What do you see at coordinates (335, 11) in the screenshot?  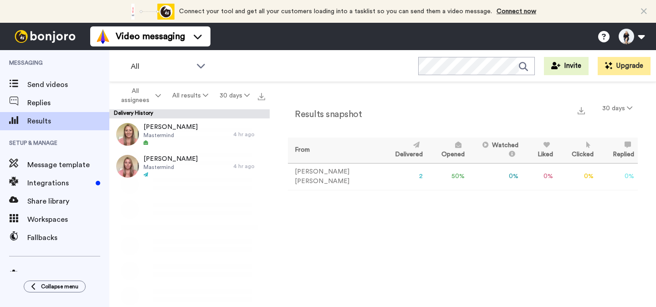 I see `span: Connect your tool and get all your customers loading into a tasklist so you can send them a video...` at bounding box center [335, 11].